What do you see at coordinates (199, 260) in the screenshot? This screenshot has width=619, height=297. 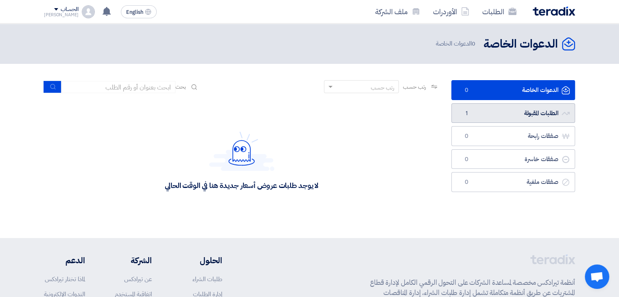 I see `li: الحلول` at bounding box center [199, 260].